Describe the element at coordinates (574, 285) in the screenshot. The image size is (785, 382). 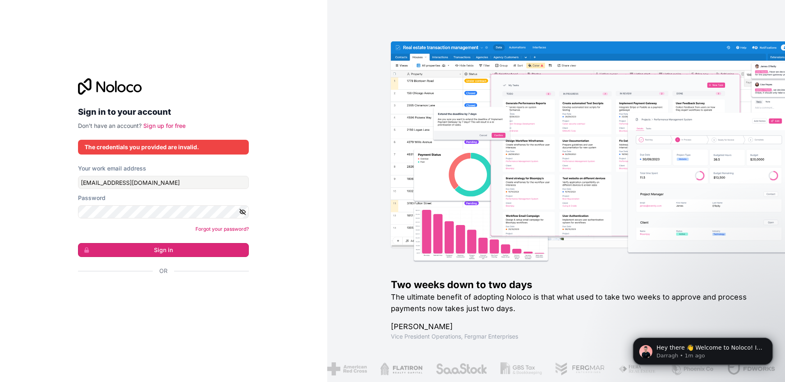
I see `h1: Two weeks down to two days` at that location.